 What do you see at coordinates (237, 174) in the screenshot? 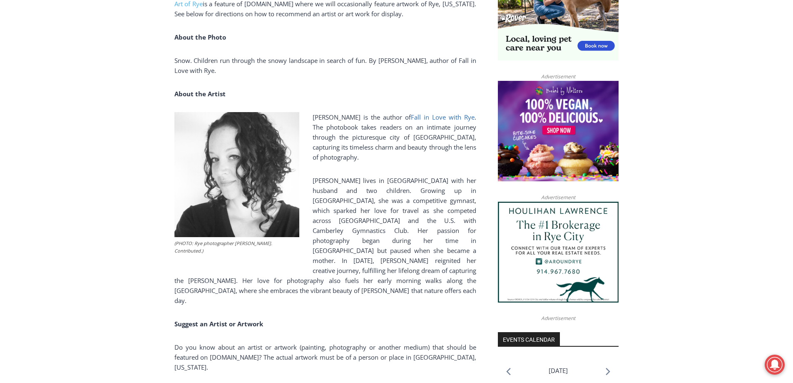
I see `img: (PHOTO: Rye photographer Stacey Massey. Contributed.)` at bounding box center [237, 174].